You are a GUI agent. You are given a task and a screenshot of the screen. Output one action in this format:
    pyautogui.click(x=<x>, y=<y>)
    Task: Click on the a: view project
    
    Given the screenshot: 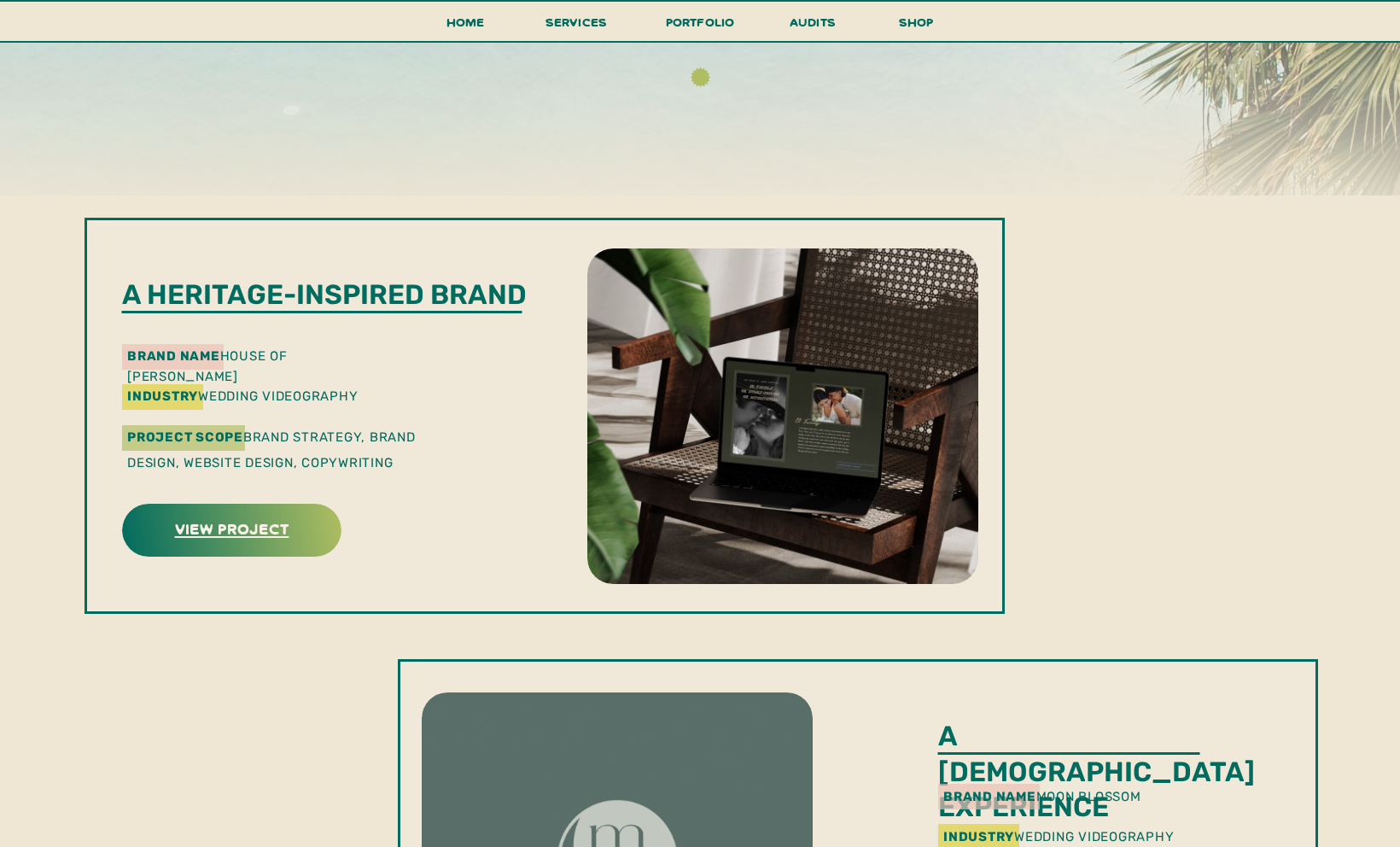 What is the action you would take?
    pyautogui.click(x=232, y=528)
    